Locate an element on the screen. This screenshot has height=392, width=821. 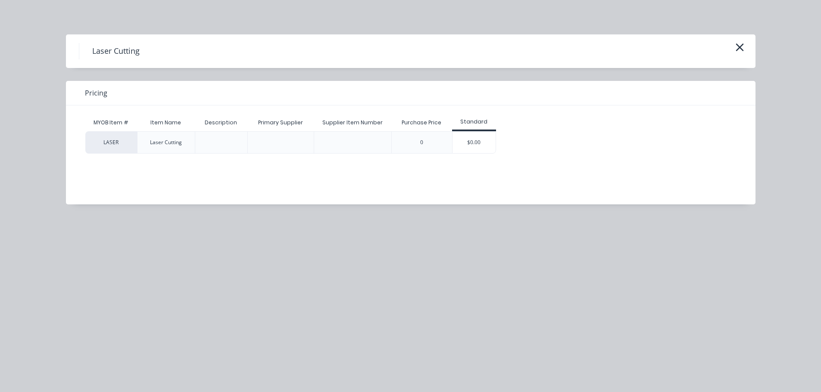
div: Supplier Item Number is located at coordinates (352, 123).